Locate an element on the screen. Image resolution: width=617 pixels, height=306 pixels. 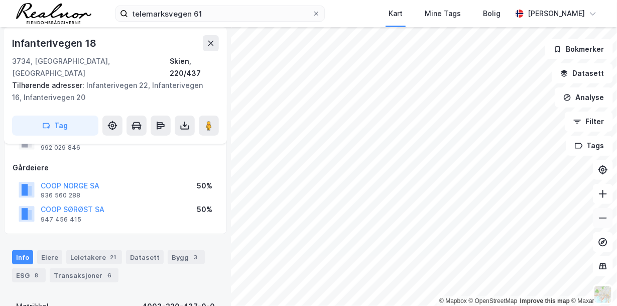
div: Datasett is located at coordinates (145, 257).